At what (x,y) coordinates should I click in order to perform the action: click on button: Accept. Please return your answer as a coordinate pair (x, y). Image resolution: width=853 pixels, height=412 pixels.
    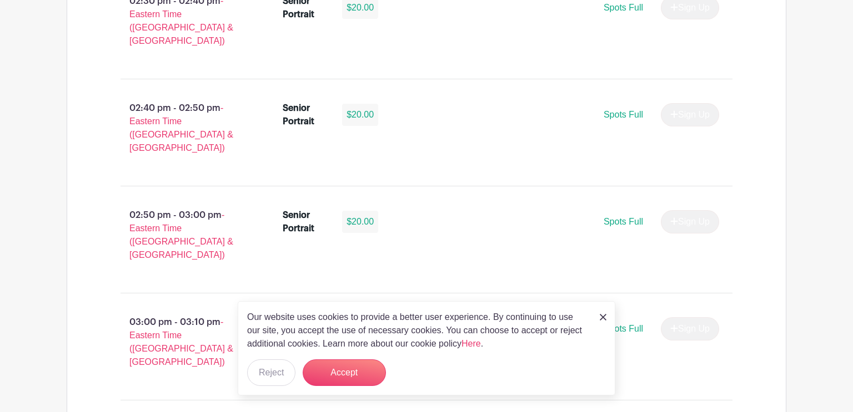
    Looking at the image, I should click on (344, 373).